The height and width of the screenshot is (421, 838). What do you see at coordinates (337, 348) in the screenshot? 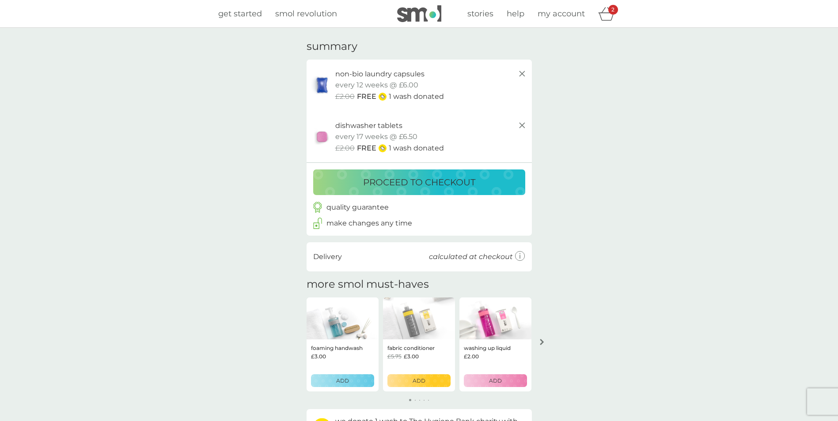
I see `p: foaming handwash` at bounding box center [337, 348].